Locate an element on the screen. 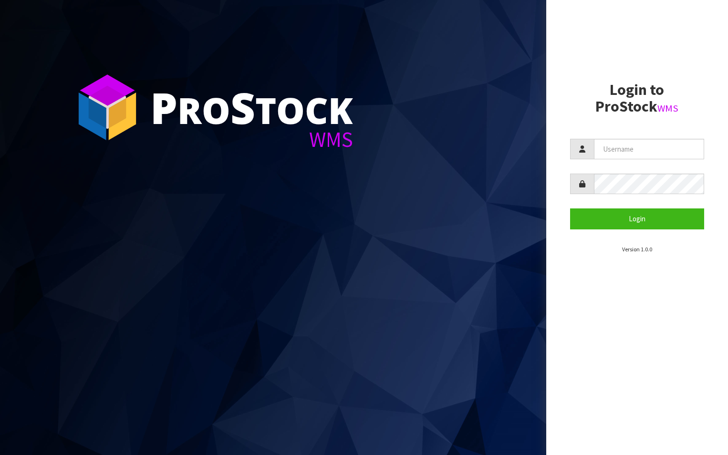 The height and width of the screenshot is (455, 728). img: ProStock Cube is located at coordinates (107, 107).